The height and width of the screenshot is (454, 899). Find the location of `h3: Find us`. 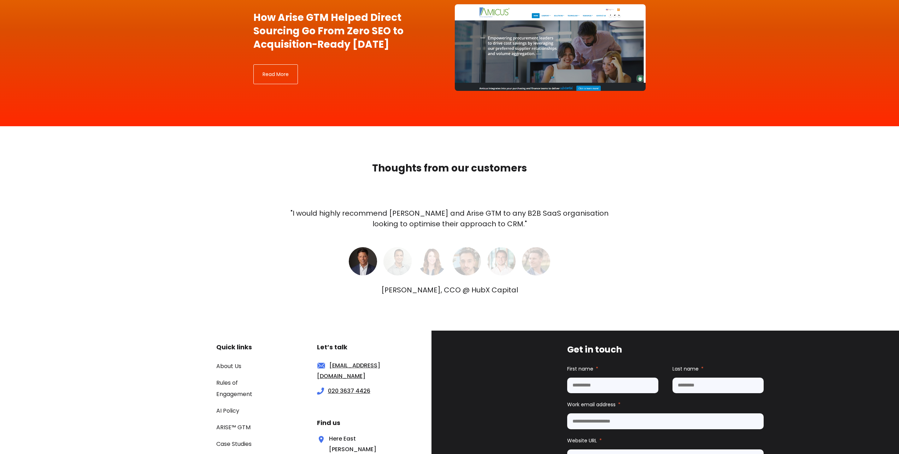

h3: Find us is located at coordinates (358, 423).